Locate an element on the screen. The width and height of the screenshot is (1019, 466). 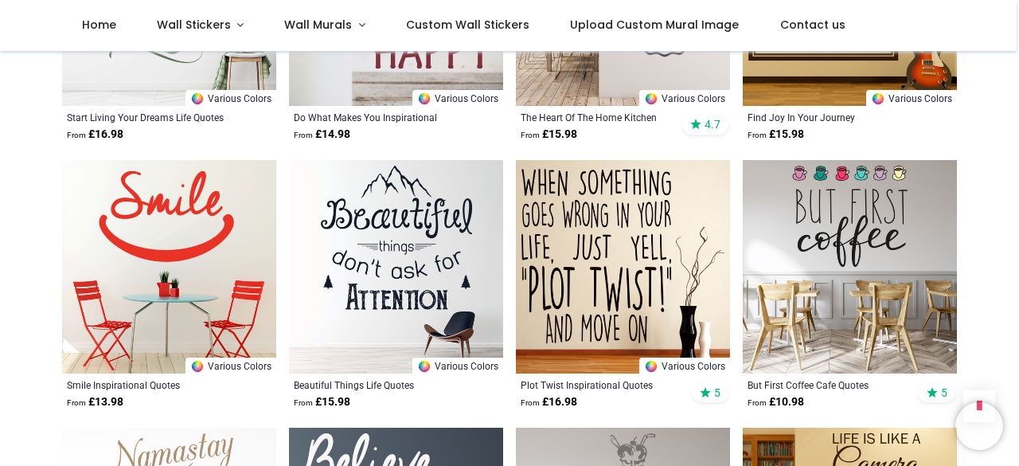
strong: £ 10.98 is located at coordinates (775, 402).